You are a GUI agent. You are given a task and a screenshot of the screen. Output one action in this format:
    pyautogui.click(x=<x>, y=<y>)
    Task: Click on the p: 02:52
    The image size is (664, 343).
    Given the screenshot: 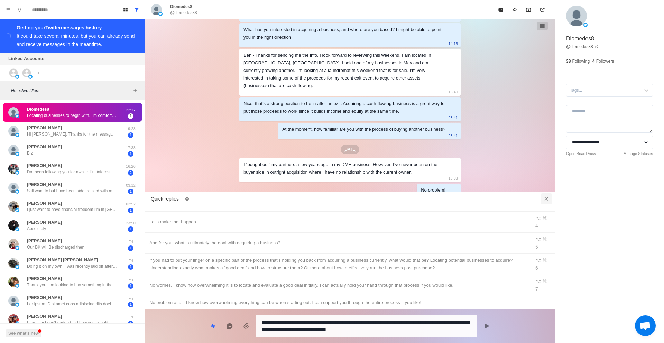 What is the action you would take?
    pyautogui.click(x=131, y=204)
    